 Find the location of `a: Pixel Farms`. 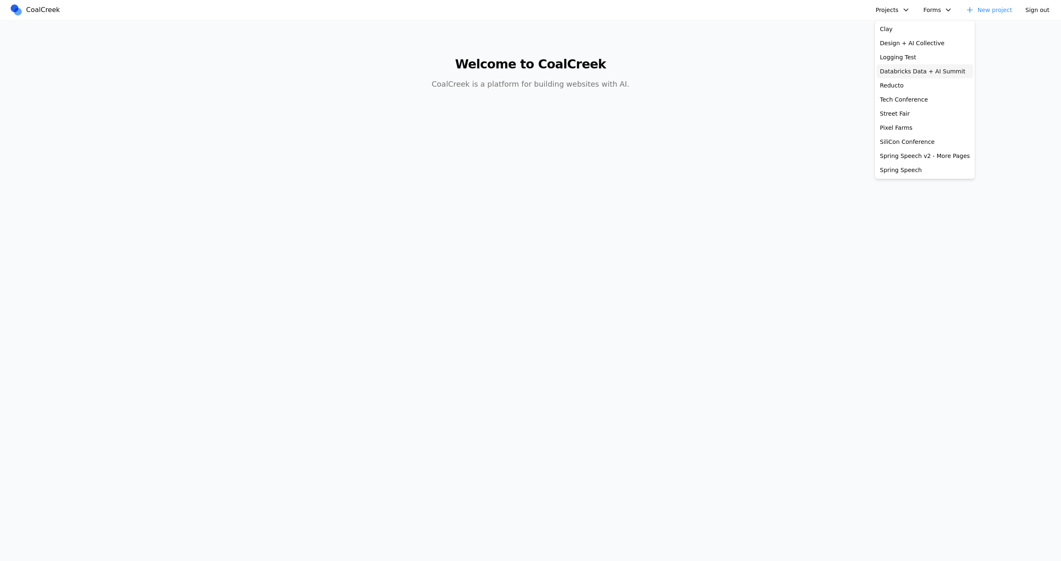

a: Pixel Farms is located at coordinates (924, 128).